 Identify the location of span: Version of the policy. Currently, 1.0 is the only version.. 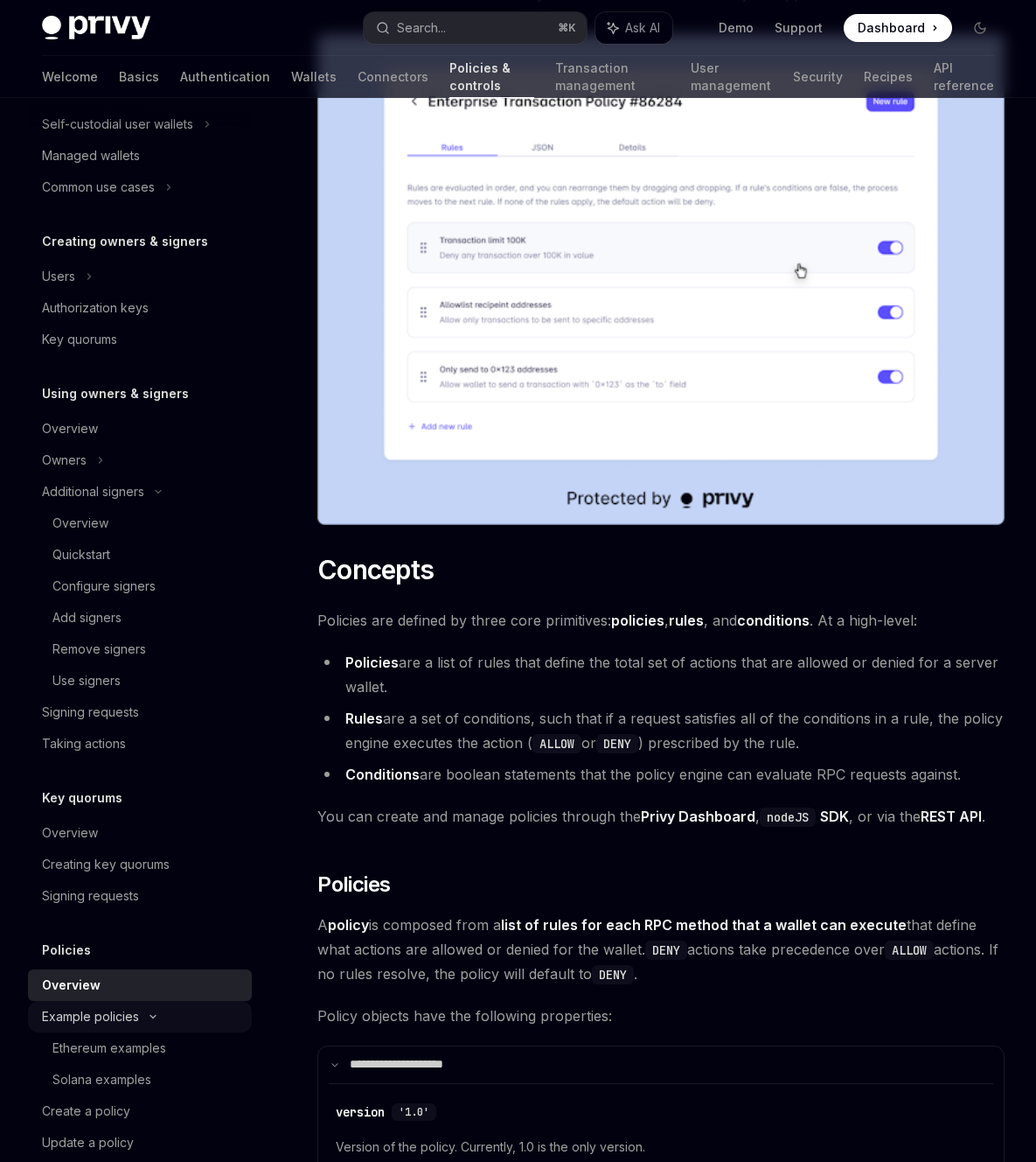
(661, 1147).